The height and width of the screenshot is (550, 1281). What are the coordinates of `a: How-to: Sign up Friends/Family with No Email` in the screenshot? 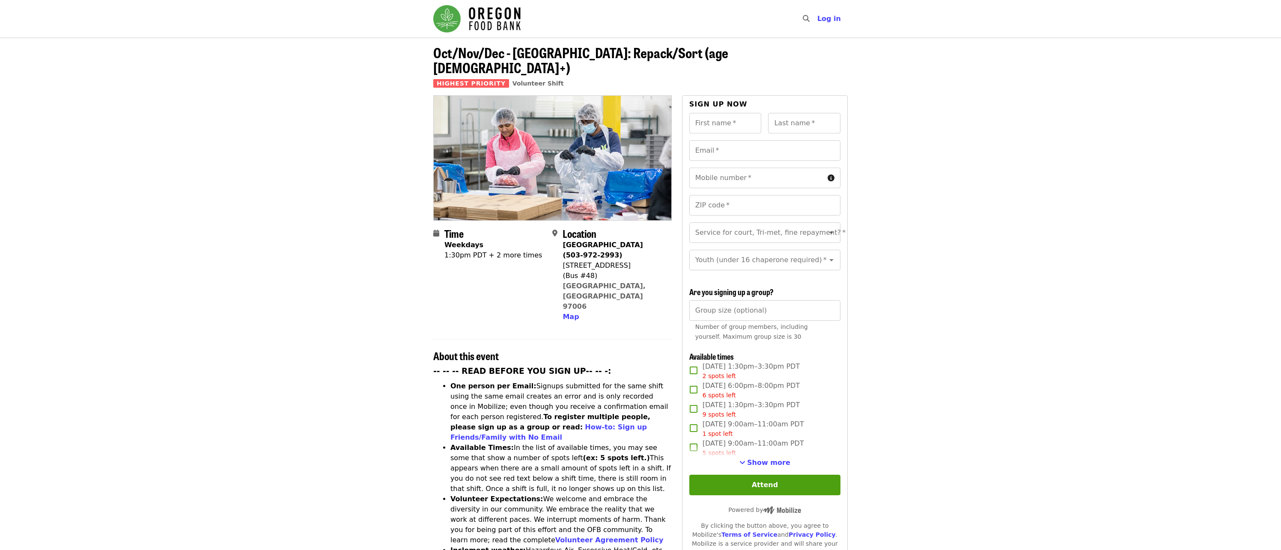 It's located at (548, 432).